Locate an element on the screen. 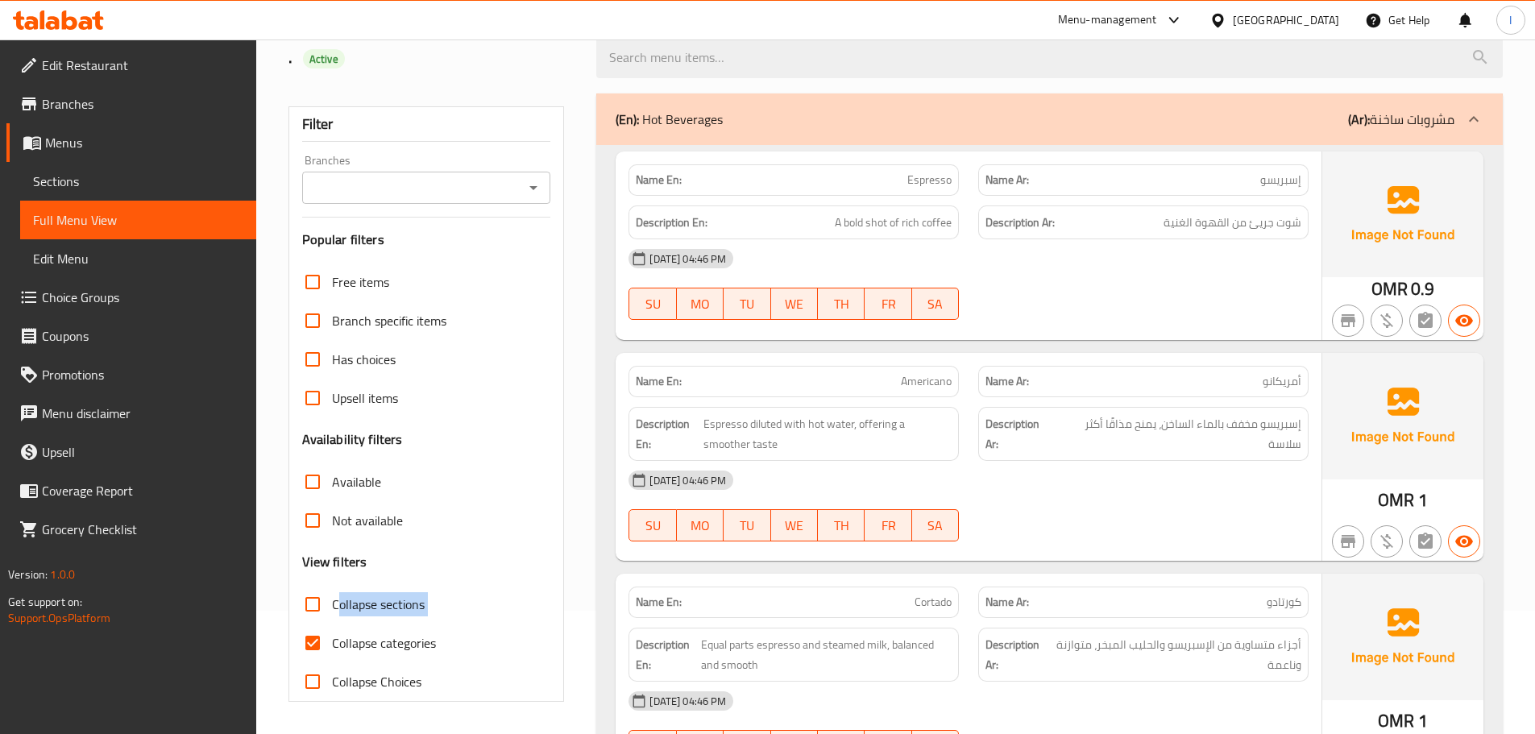 Image resolution: width=1535 pixels, height=734 pixels. p: مشروبات ساخنة is located at coordinates (1401, 119).